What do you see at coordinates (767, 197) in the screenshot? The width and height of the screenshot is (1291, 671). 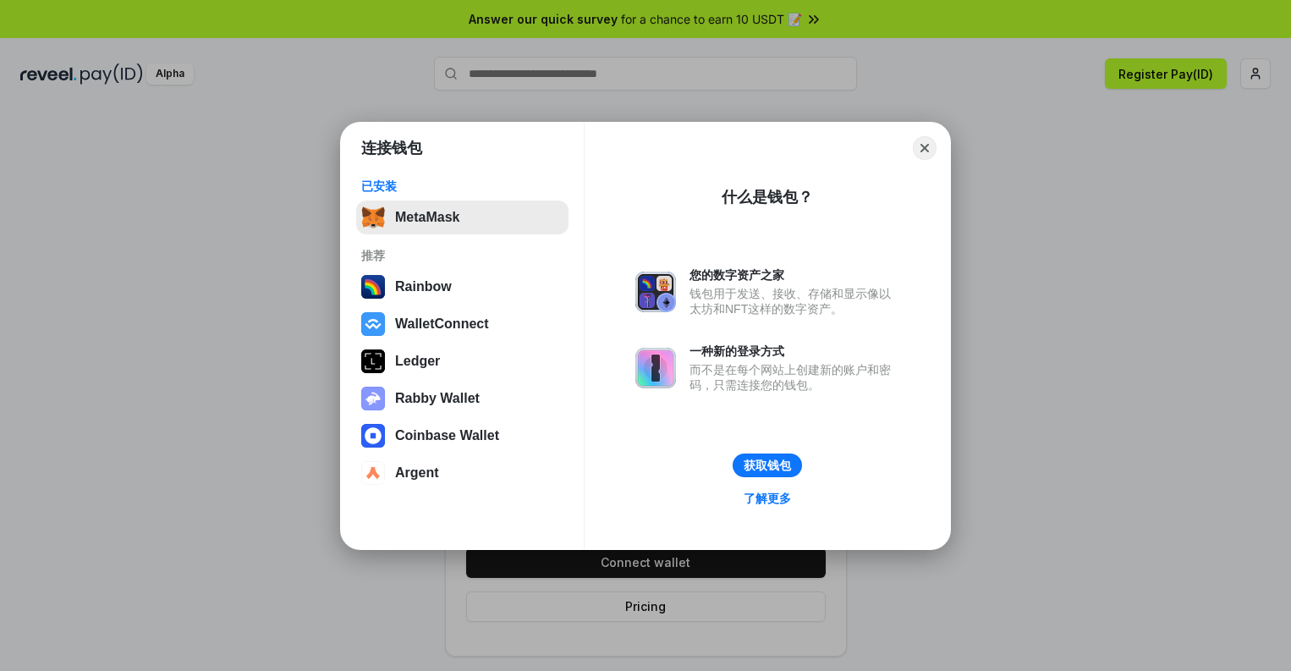 I see `div: 什么是钱包？` at bounding box center [767, 197].